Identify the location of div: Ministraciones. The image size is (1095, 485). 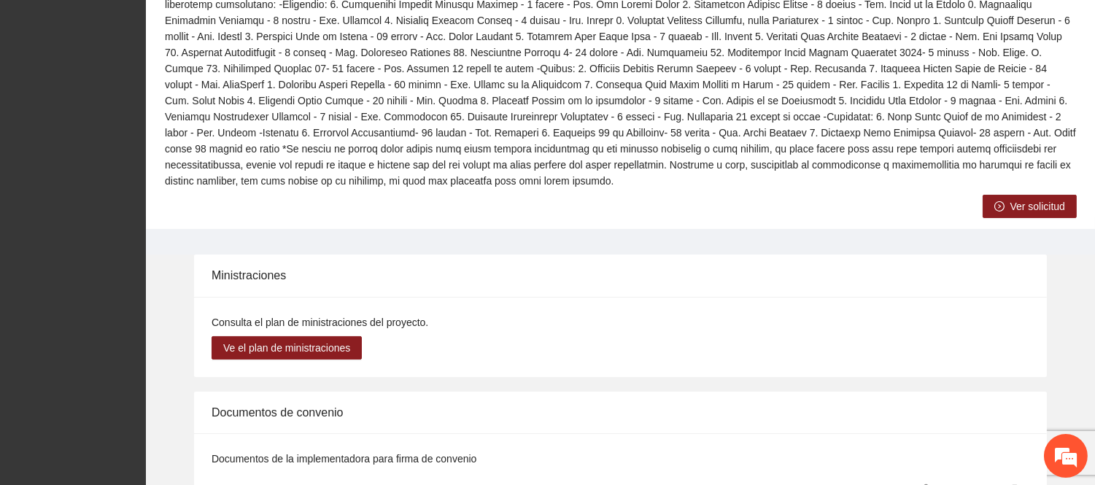
(620, 275).